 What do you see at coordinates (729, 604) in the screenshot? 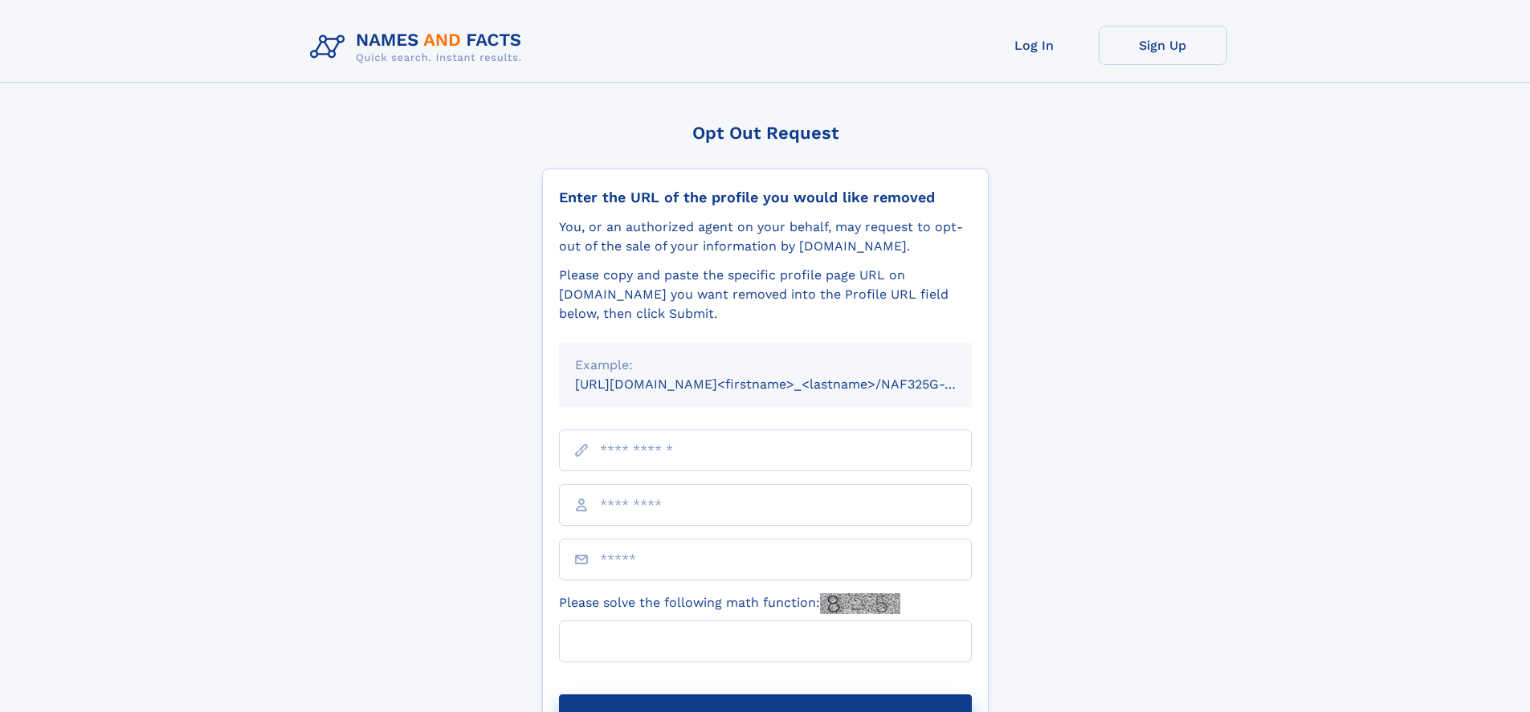
I see `label: Please solve the following math function:` at bounding box center [729, 604].